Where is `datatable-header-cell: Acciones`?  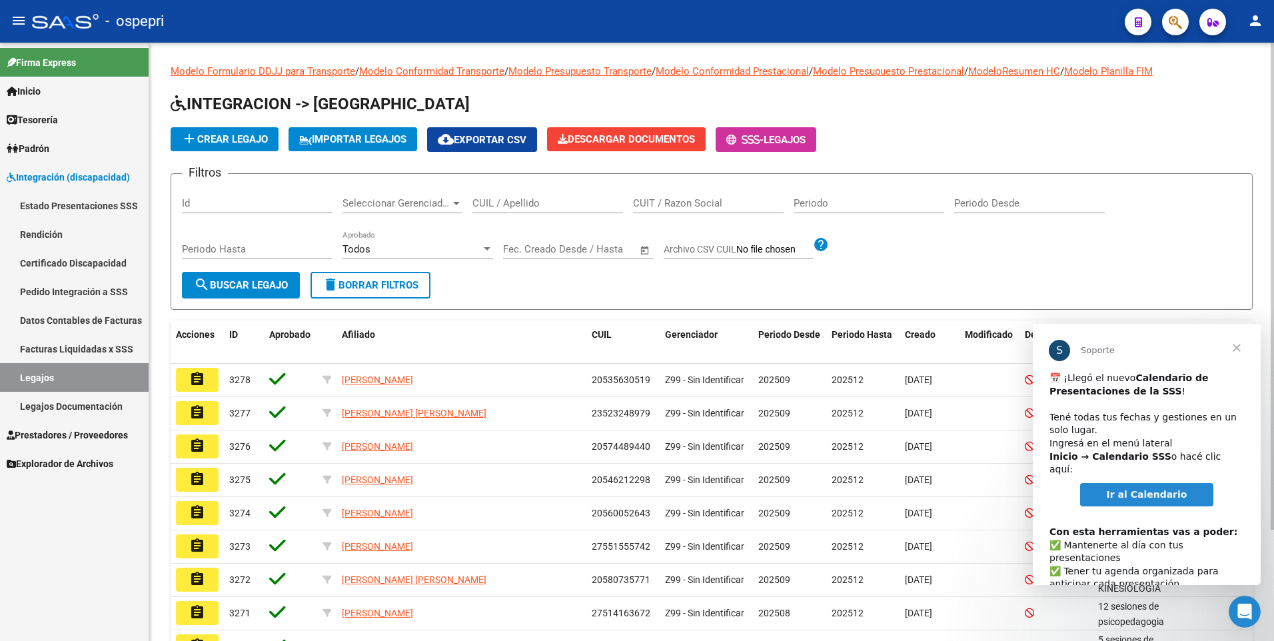
datatable-header-cell: Acciones is located at coordinates (197, 342).